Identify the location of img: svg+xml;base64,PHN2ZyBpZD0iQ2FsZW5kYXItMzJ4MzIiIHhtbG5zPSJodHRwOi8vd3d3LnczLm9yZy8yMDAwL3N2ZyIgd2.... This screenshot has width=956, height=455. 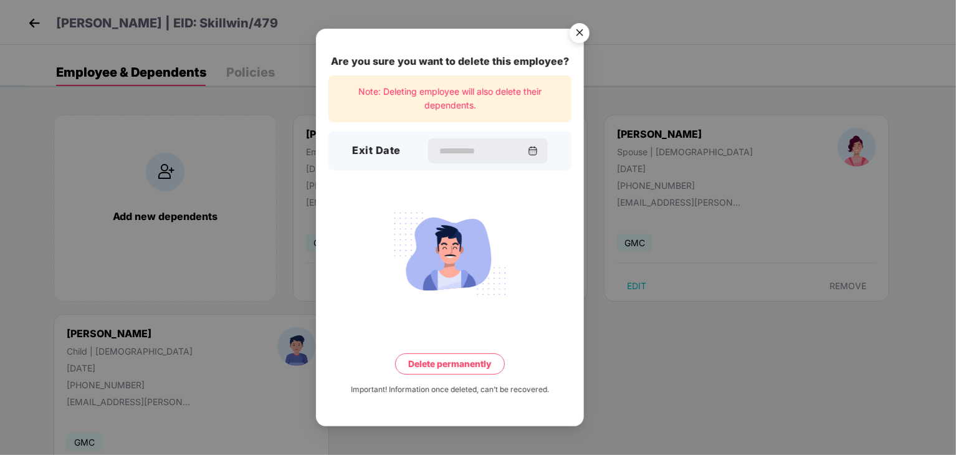
(533, 151).